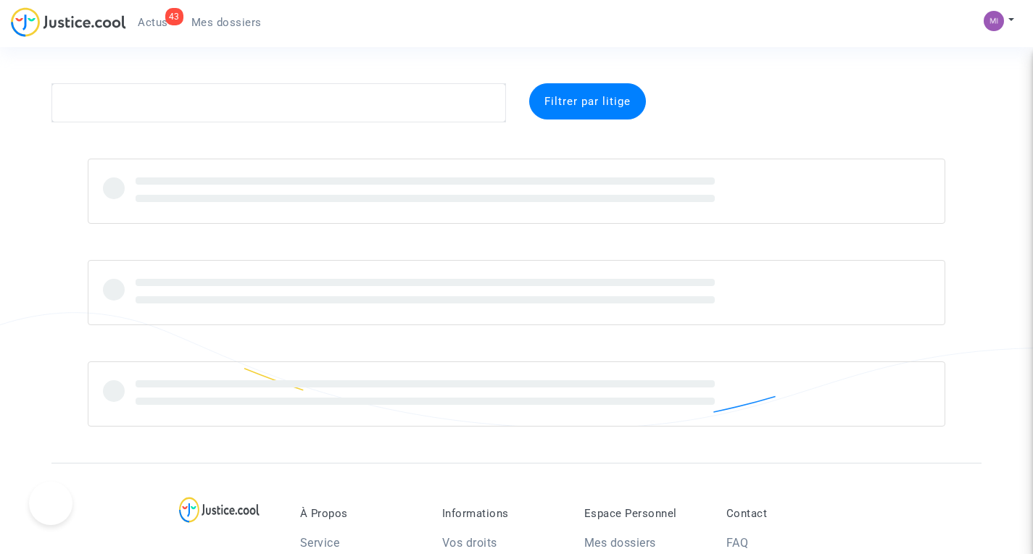 The image size is (1033, 554). What do you see at coordinates (644, 514) in the screenshot?
I see `p: Espace Personnel` at bounding box center [644, 514].